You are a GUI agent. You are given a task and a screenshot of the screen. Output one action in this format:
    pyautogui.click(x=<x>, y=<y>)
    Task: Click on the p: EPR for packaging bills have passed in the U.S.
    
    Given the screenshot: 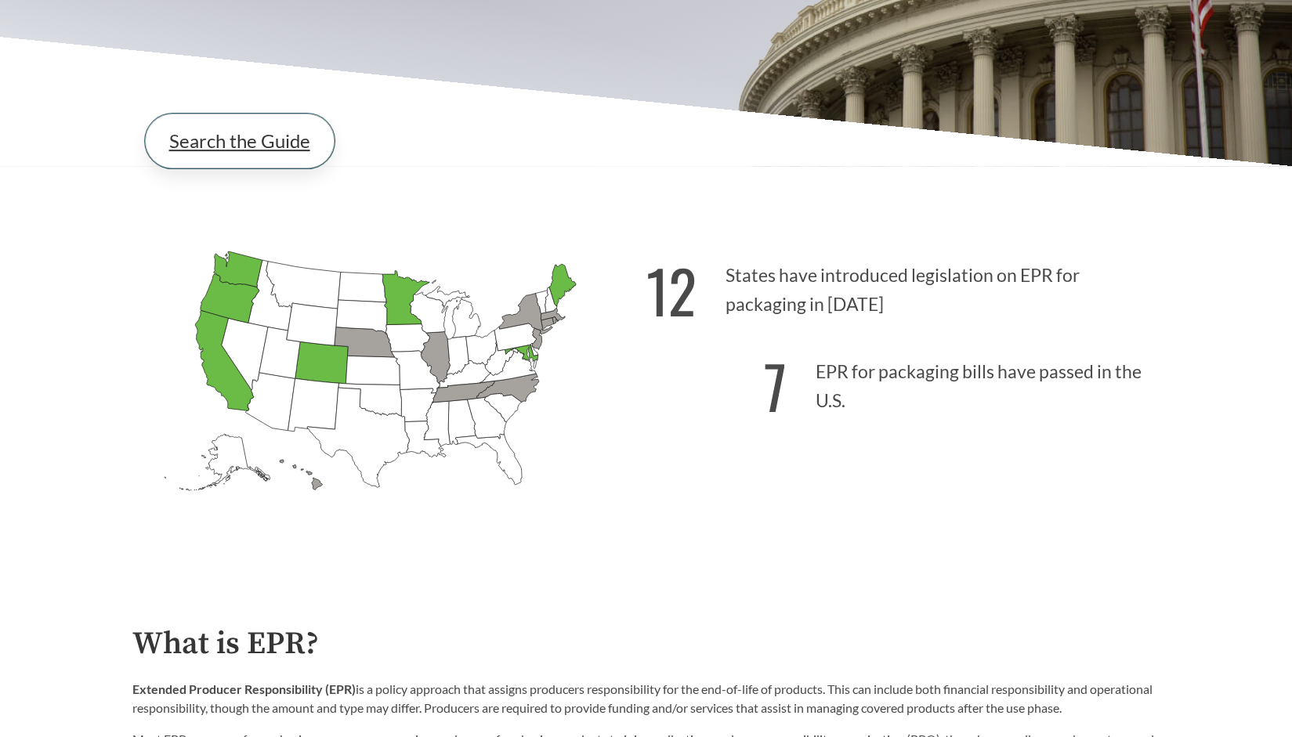 What is the action you would take?
    pyautogui.click(x=903, y=382)
    